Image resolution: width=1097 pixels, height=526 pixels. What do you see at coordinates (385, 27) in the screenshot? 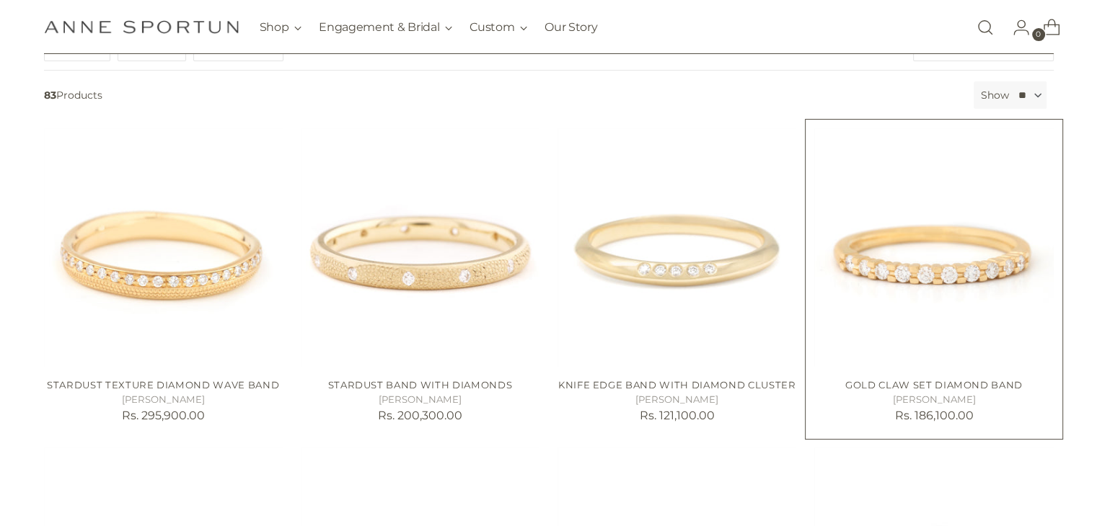
I see `button: Engagement & Bridal` at bounding box center [385, 27].